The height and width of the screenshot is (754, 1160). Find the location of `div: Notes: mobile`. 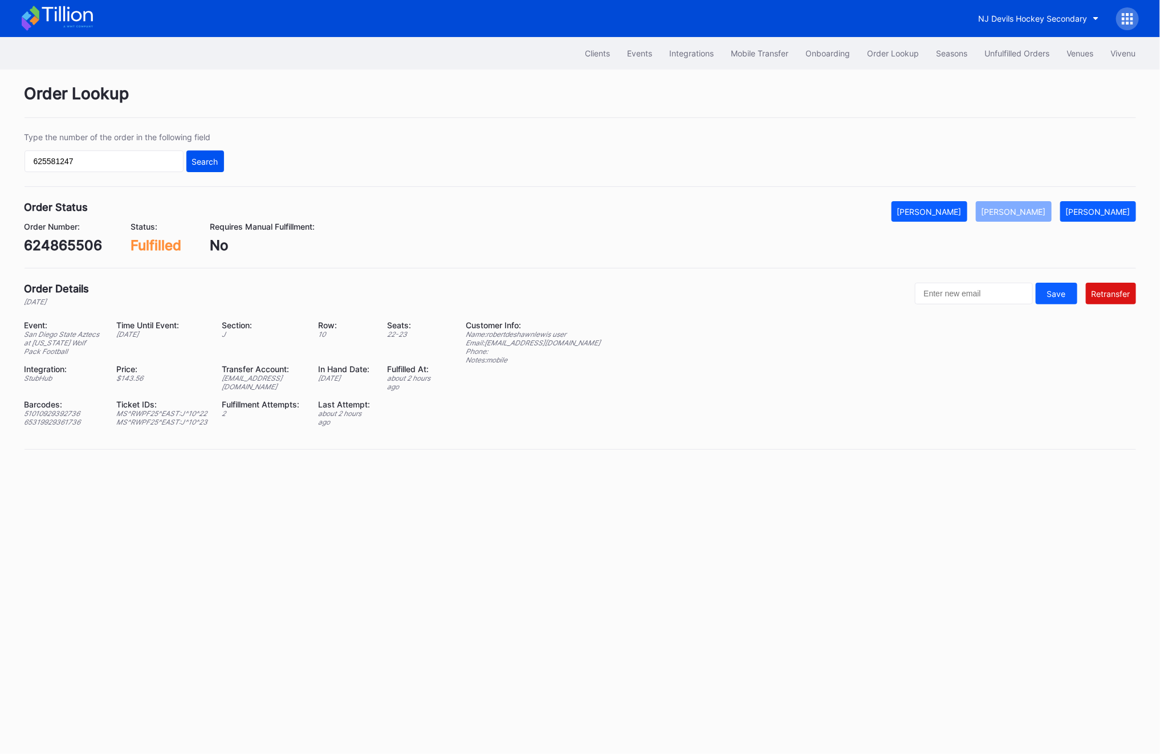

div: Notes: mobile is located at coordinates (534, 360).